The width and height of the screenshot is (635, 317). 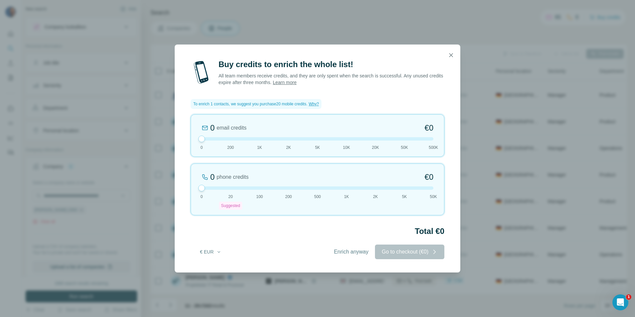 What do you see at coordinates (351, 252) in the screenshot?
I see `span: Enrich anyway` at bounding box center [351, 252].